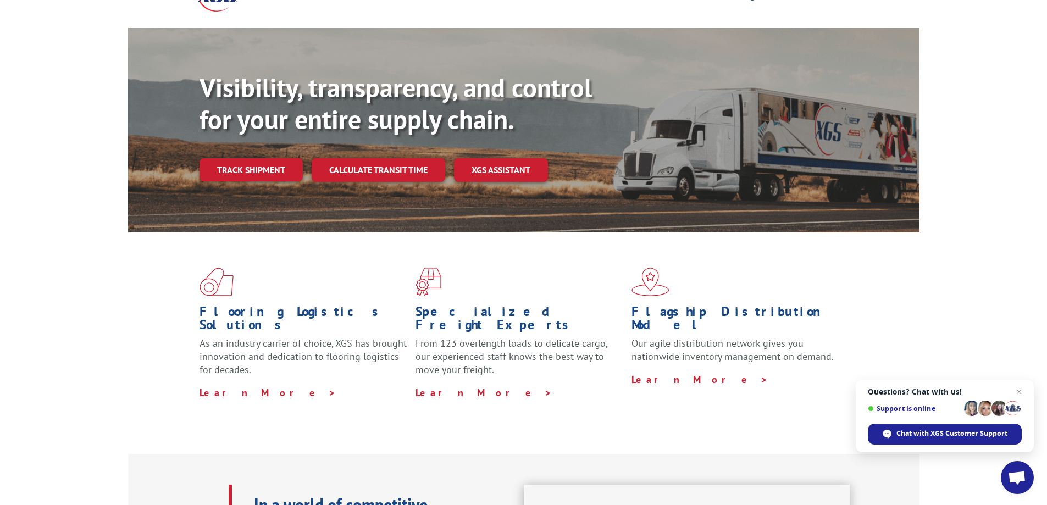  Describe the element at coordinates (952, 434) in the screenshot. I see `span: Chat with XGS Customer Support` at that location.